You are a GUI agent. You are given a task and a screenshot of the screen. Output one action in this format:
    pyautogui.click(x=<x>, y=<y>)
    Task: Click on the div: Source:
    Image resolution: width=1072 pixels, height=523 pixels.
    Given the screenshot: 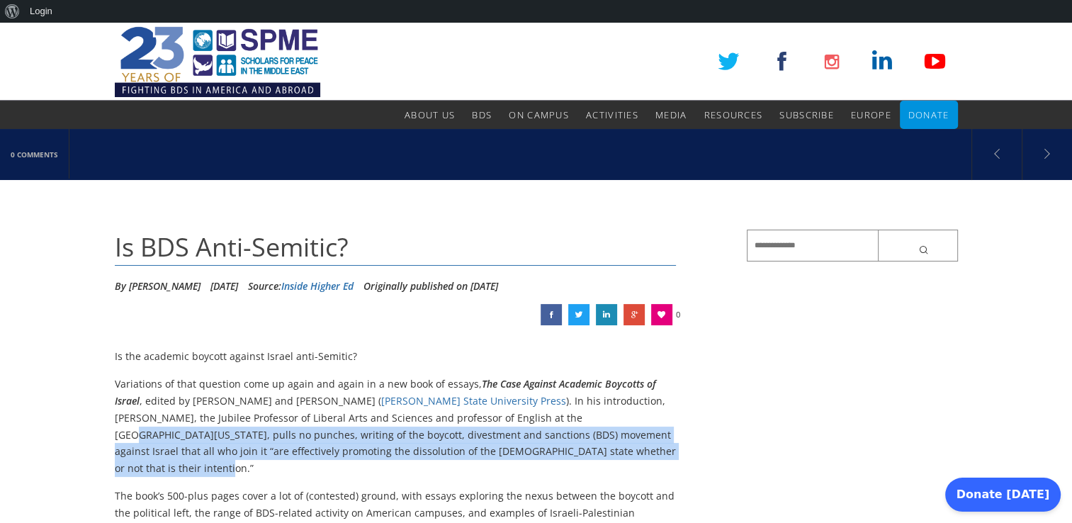 What is the action you would take?
    pyautogui.click(x=300, y=286)
    